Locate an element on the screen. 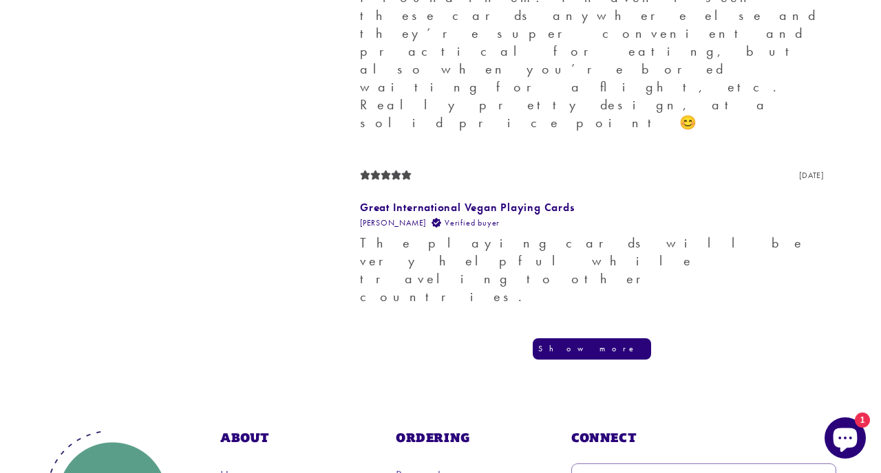 The width and height of the screenshot is (881, 473). button: Show more is located at coordinates (592, 349).